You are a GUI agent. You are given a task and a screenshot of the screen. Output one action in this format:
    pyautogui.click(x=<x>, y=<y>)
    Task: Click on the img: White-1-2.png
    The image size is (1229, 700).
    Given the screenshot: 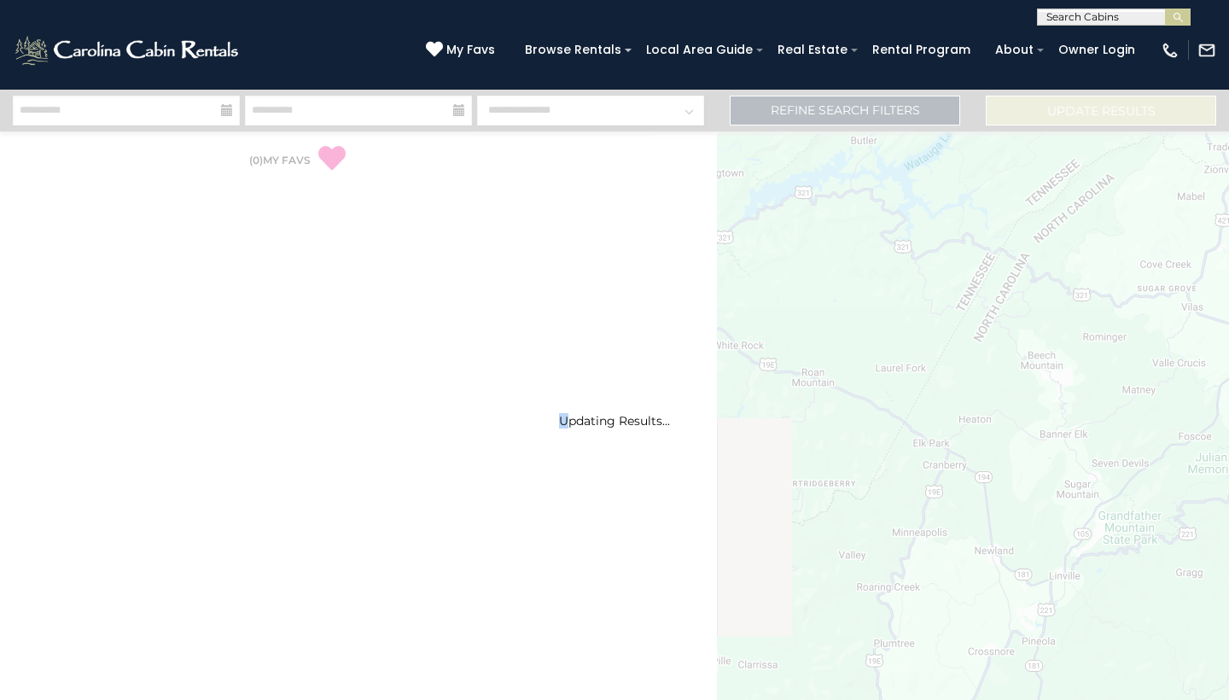 What is the action you would take?
    pyautogui.click(x=128, y=50)
    